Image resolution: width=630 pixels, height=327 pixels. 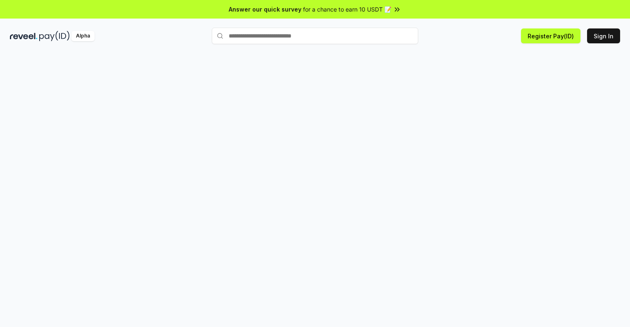 I want to click on div: Alpha, so click(x=83, y=36).